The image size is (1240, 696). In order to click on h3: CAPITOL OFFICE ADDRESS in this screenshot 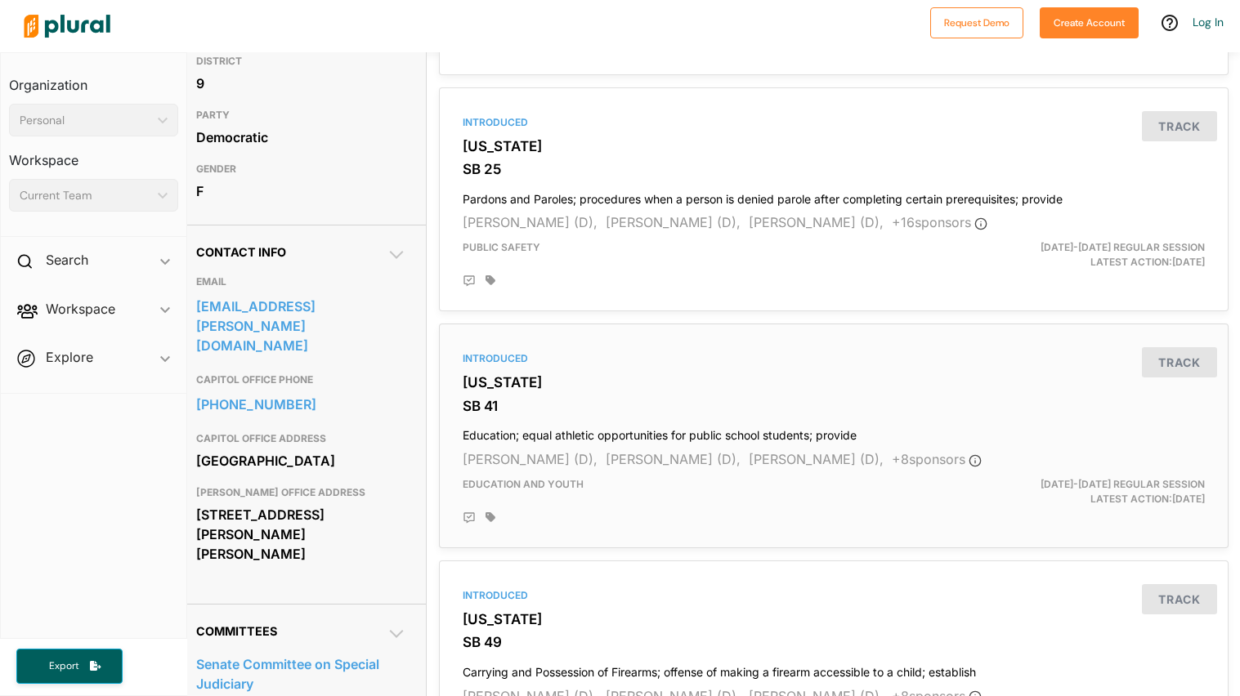, I will do `click(301, 439)`.